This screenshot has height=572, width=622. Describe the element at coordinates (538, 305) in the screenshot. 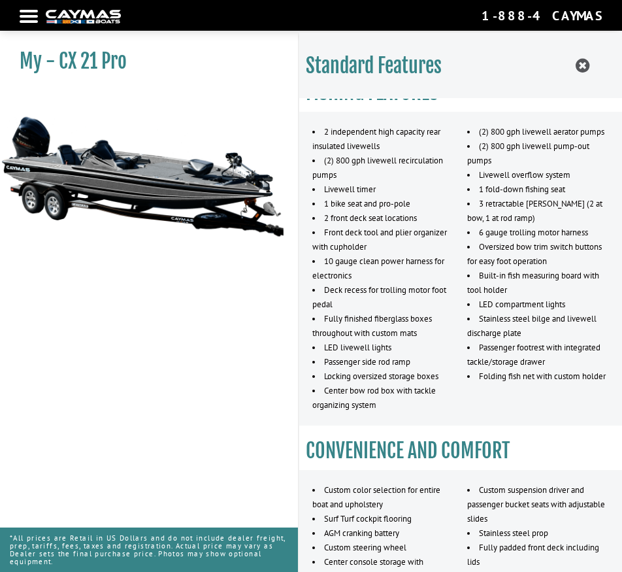

I see `li: LED compartment lights` at that location.